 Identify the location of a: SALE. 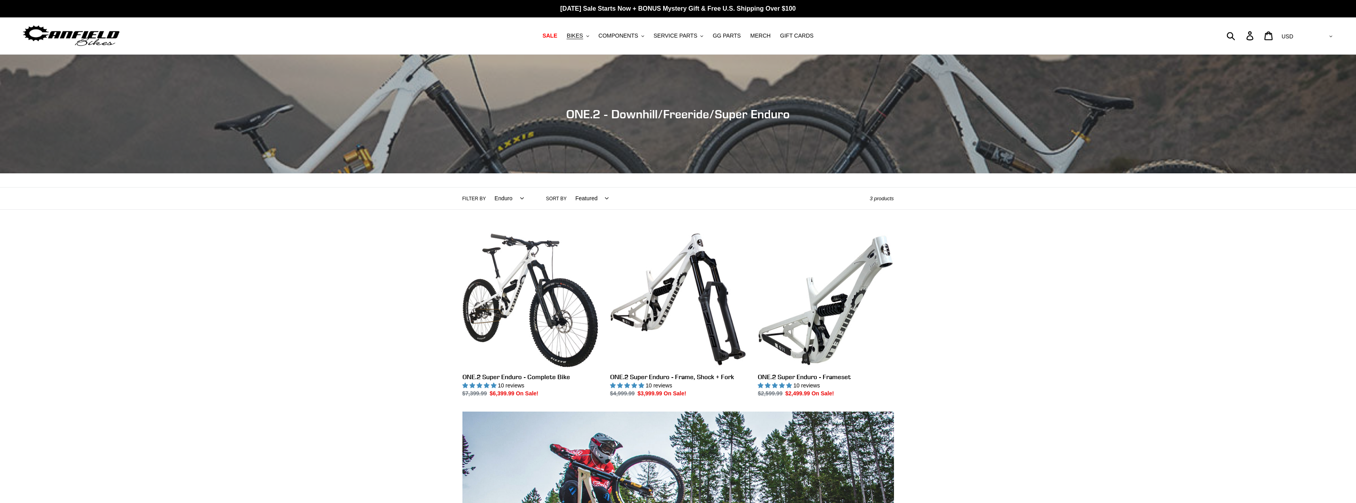
(550, 36).